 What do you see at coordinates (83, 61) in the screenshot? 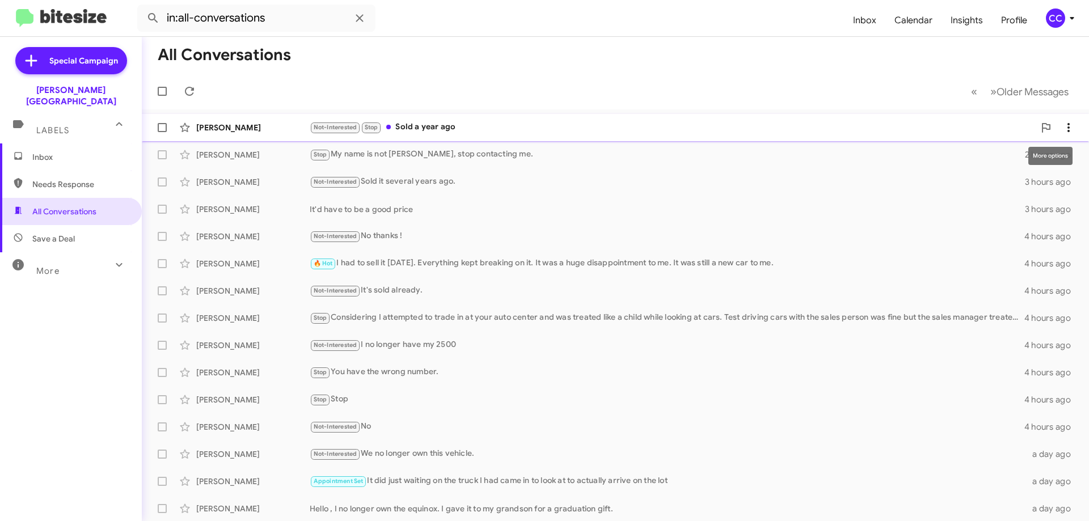
I see `span: Special Campaign` at bounding box center [83, 61].